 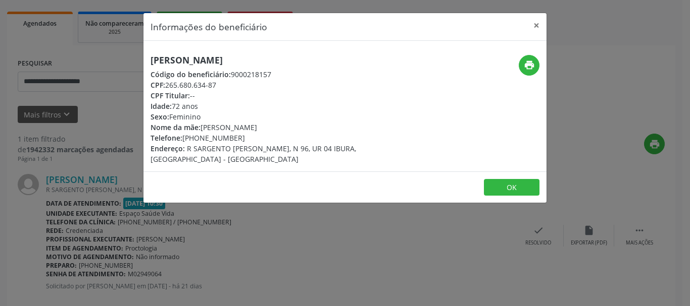 What do you see at coordinates (511, 188) in the screenshot?
I see `button: OK` at bounding box center [511, 188].